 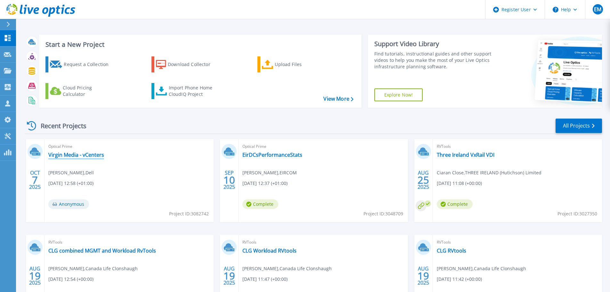 What do you see at coordinates (579, 126) in the screenshot?
I see `a: All Projects` at bounding box center [579, 126].